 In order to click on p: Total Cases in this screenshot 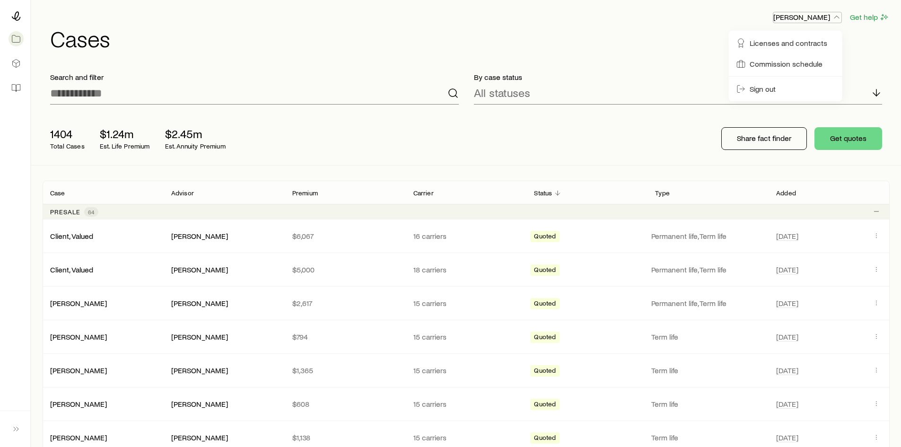, I will do `click(67, 146)`.